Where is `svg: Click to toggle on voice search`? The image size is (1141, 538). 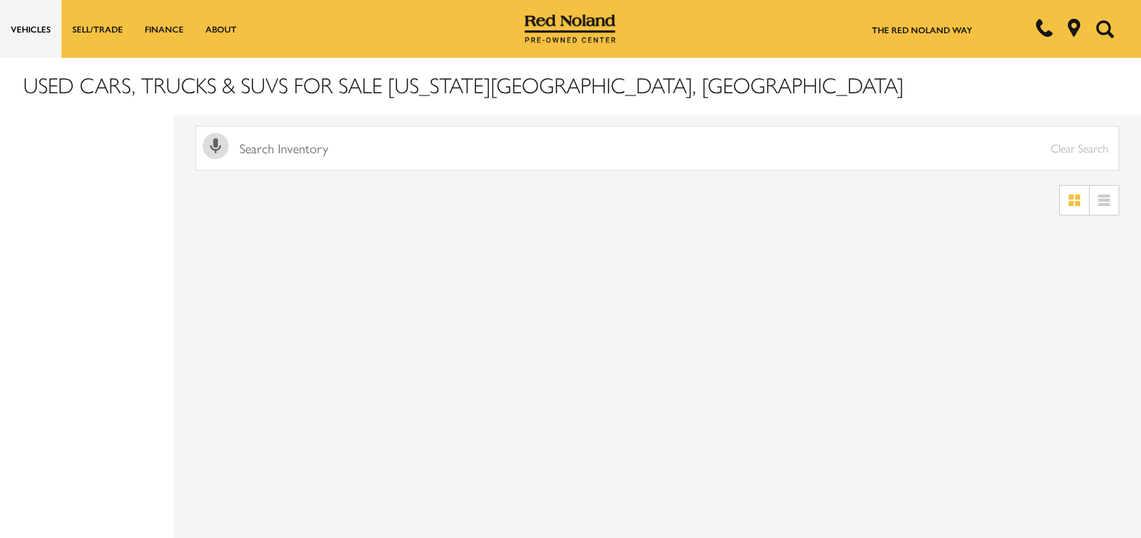 svg: Click to toggle on voice search is located at coordinates (216, 146).